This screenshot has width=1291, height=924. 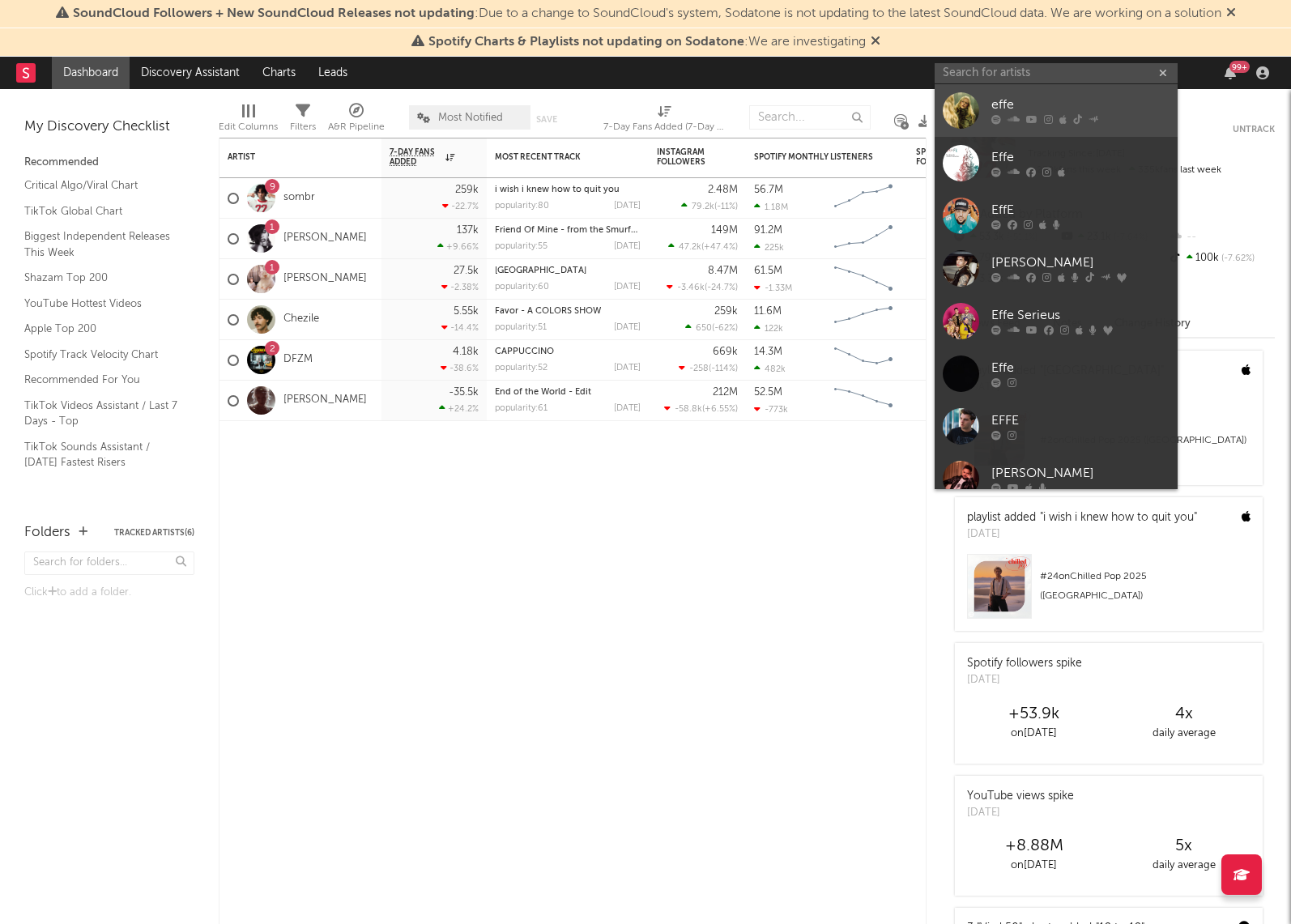 What do you see at coordinates (724, 351) in the screenshot?
I see `div: 669k` at bounding box center [724, 351].